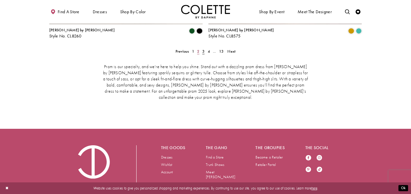 This screenshot has width=411, height=194. I want to click on a: Visit our Facebook - Opens in new tab, so click(308, 158).